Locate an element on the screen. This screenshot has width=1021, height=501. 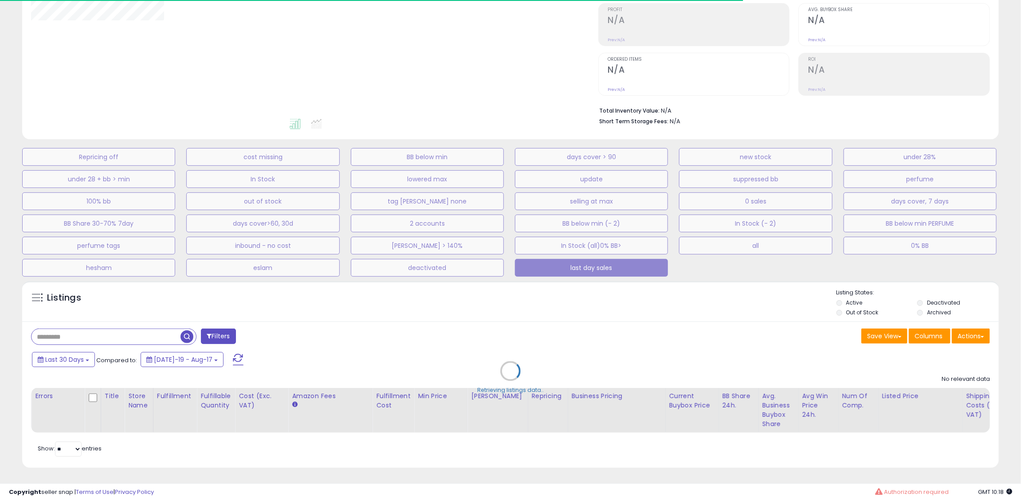
button: perfume is located at coordinates (920, 179).